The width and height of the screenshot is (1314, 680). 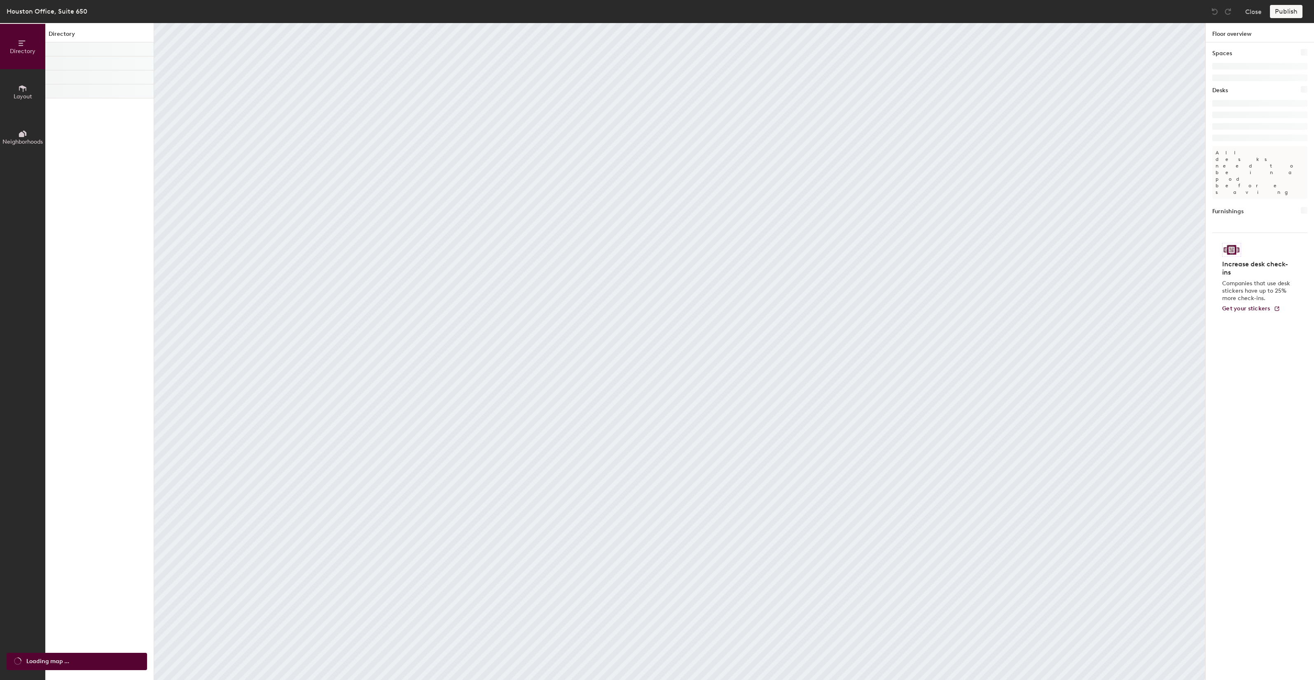 What do you see at coordinates (1257, 291) in the screenshot?
I see `p: Companies that use desk stickers have up to 25% more check-ins.` at bounding box center [1257, 291].